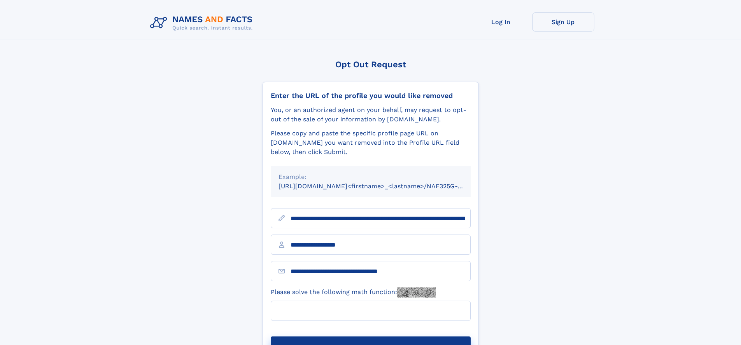 This screenshot has height=345, width=741. I want to click on div: Opt Out Request, so click(370, 64).